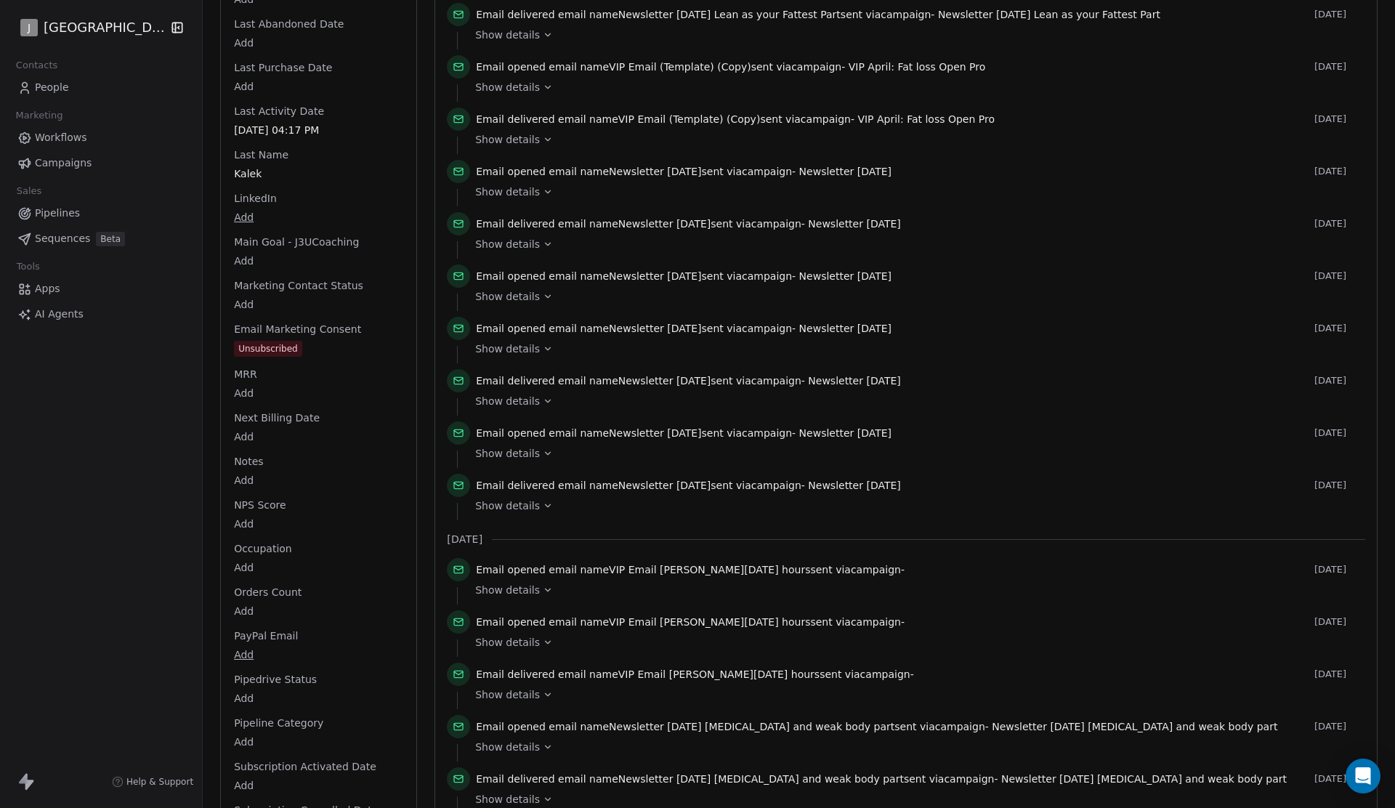 The height and width of the screenshot is (808, 1395). Describe the element at coordinates (299, 285) in the screenshot. I see `span: Marketing Contact Status` at that location.